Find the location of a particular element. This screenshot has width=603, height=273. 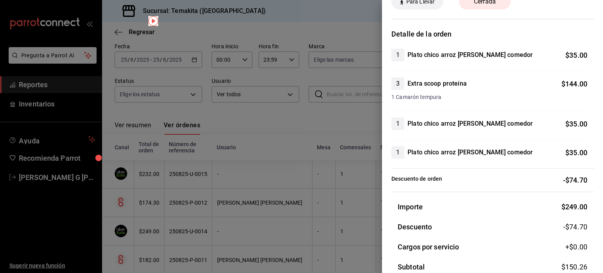

h4: Extra scoop proteína is located at coordinates (437, 84).